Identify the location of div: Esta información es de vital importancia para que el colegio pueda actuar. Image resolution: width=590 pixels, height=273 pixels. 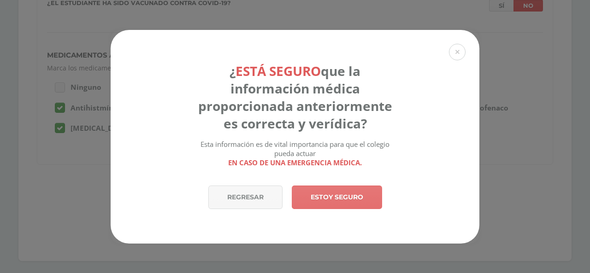
(295, 154).